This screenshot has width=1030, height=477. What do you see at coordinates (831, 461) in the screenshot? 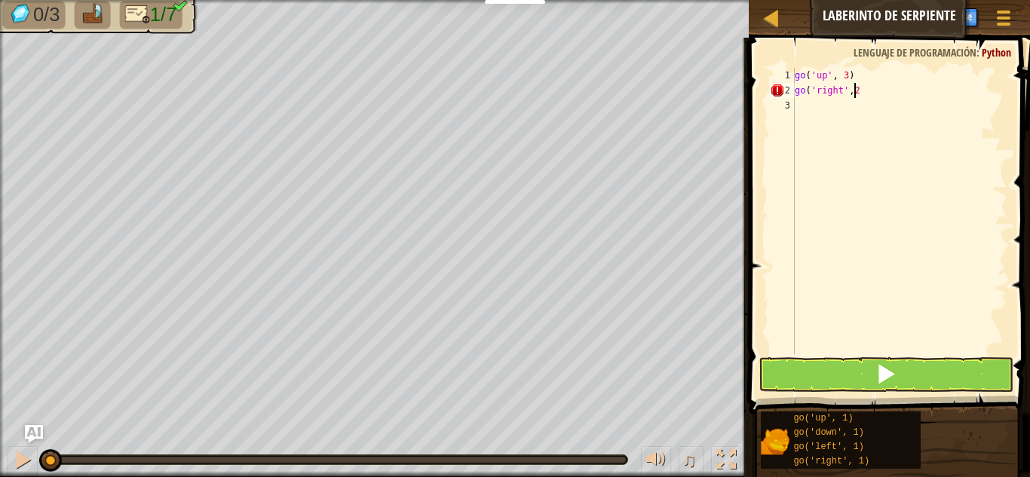
I see `span: go('right', 1)` at bounding box center [831, 461].